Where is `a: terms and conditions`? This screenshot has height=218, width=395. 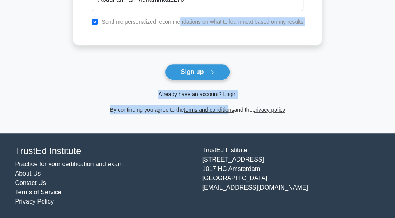 a: terms and conditions is located at coordinates (208, 110).